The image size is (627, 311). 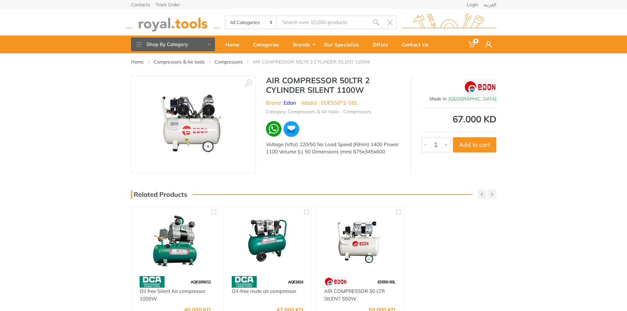 What do you see at coordinates (383, 44) in the screenshot?
I see `div: Offers` at bounding box center [383, 44].